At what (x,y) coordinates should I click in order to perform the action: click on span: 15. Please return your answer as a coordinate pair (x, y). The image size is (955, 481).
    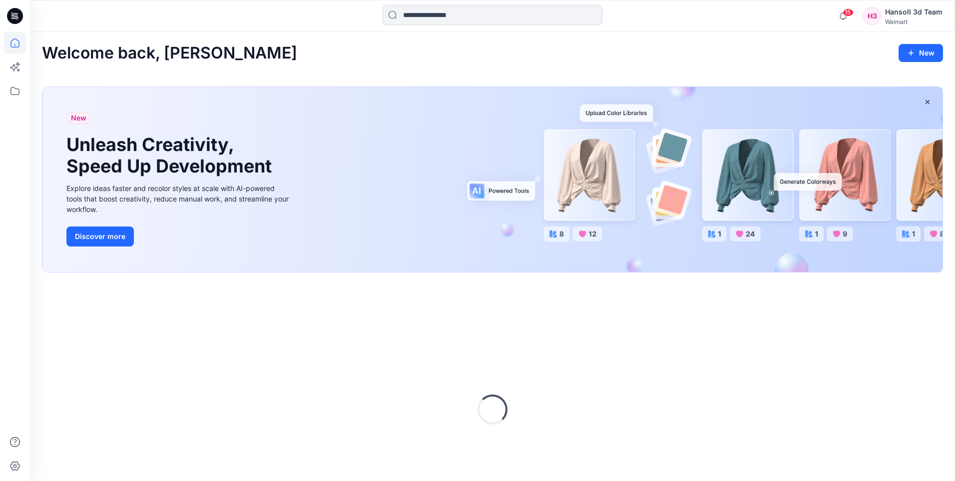
    Looking at the image, I should click on (848, 12).